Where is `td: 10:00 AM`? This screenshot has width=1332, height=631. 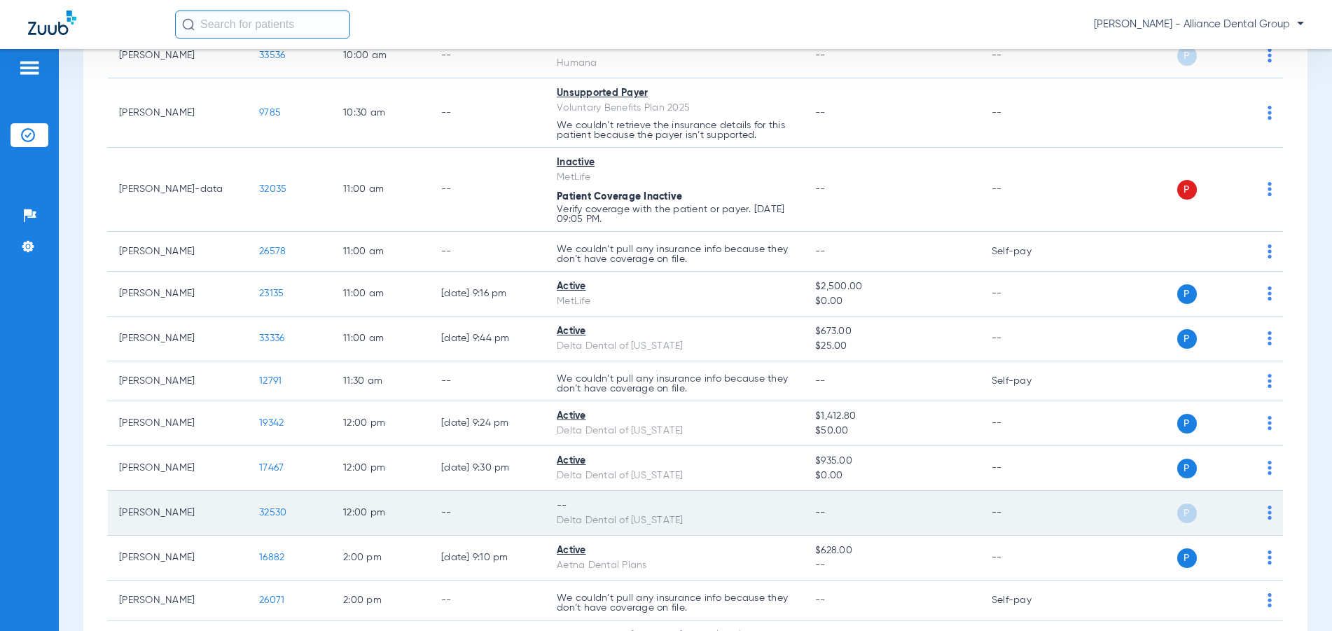
td: 10:00 AM is located at coordinates (381, 56).